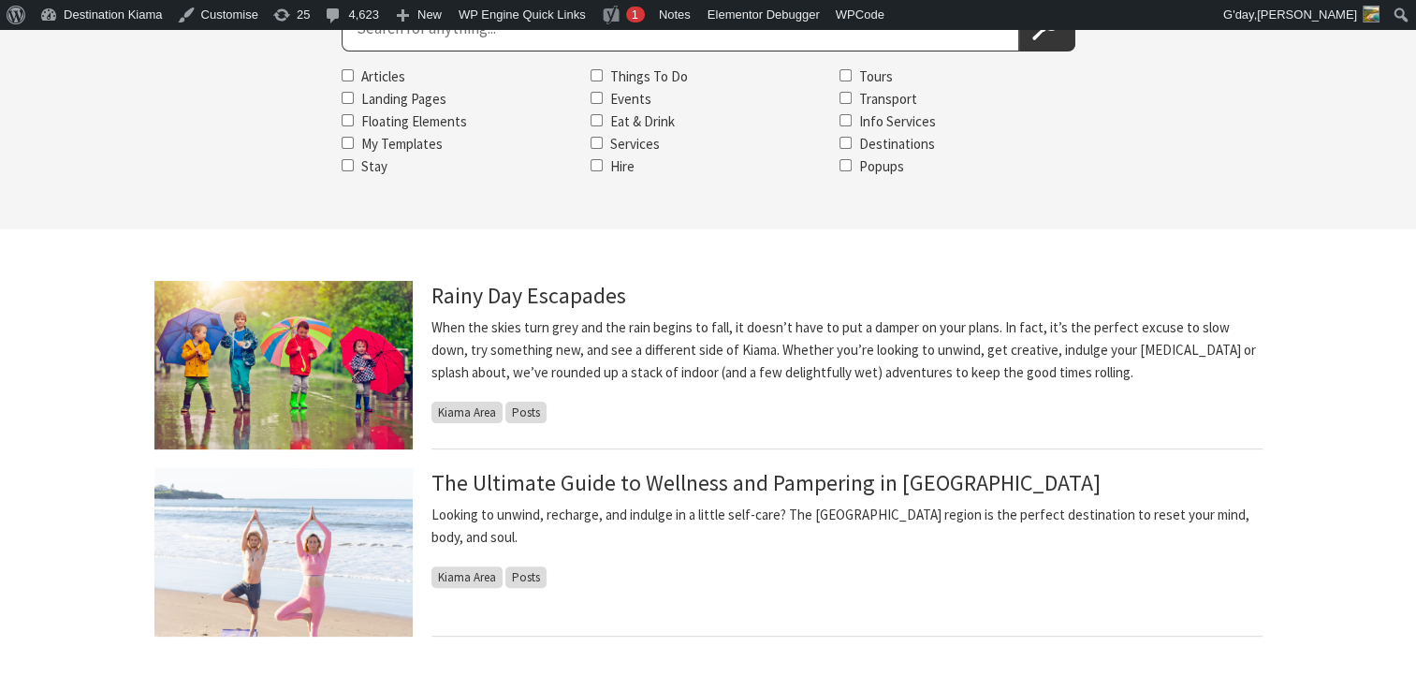 The height and width of the screenshot is (691, 1416). What do you see at coordinates (529, 295) in the screenshot?
I see `a: Rainy Day Escapades` at bounding box center [529, 295].